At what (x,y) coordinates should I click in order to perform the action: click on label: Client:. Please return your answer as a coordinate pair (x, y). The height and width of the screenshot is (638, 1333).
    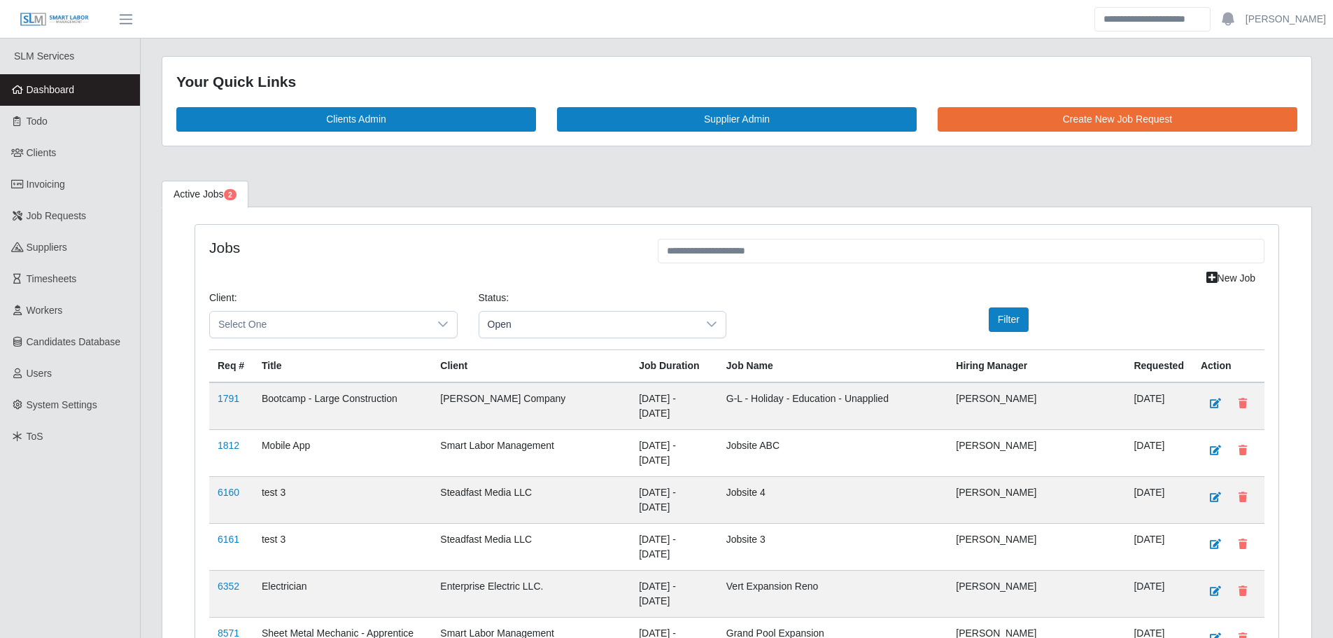
    Looking at the image, I should click on (223, 297).